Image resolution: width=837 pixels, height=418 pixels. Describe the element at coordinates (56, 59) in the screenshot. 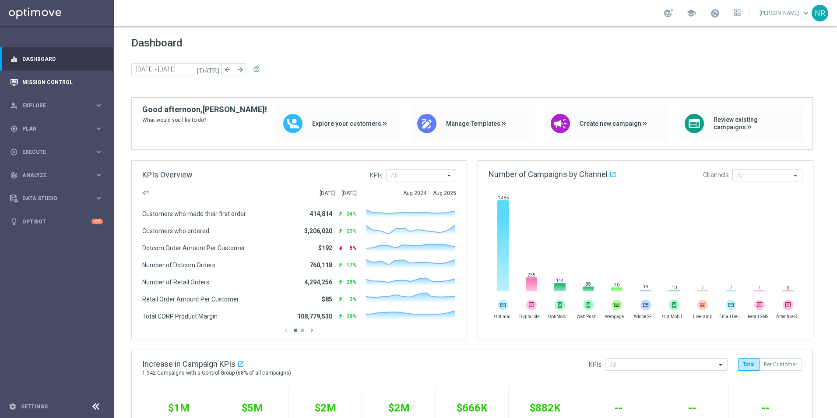

I see `div: equalizer Dashboard` at that location.